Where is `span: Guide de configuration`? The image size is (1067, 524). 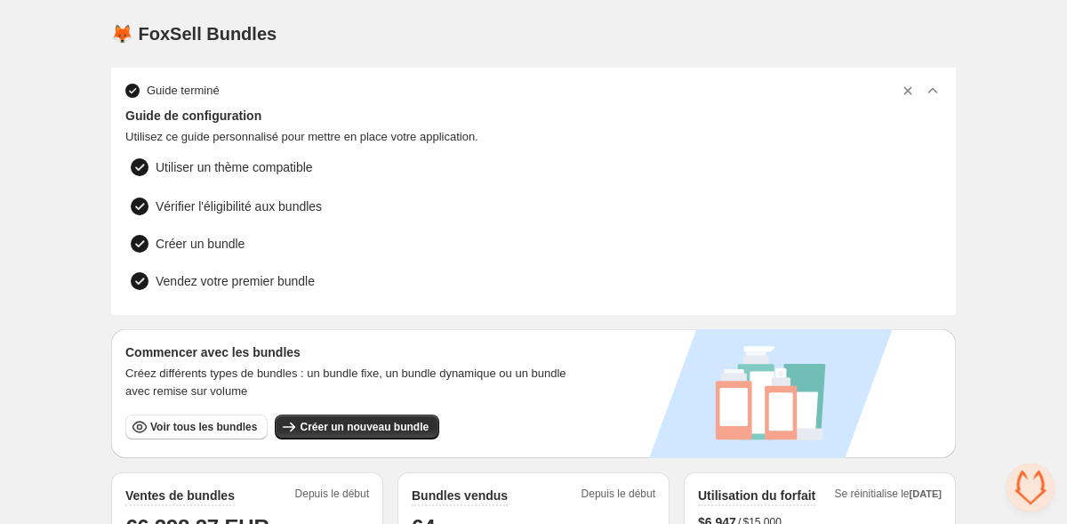
span: Guide de configuration is located at coordinates (533, 116).